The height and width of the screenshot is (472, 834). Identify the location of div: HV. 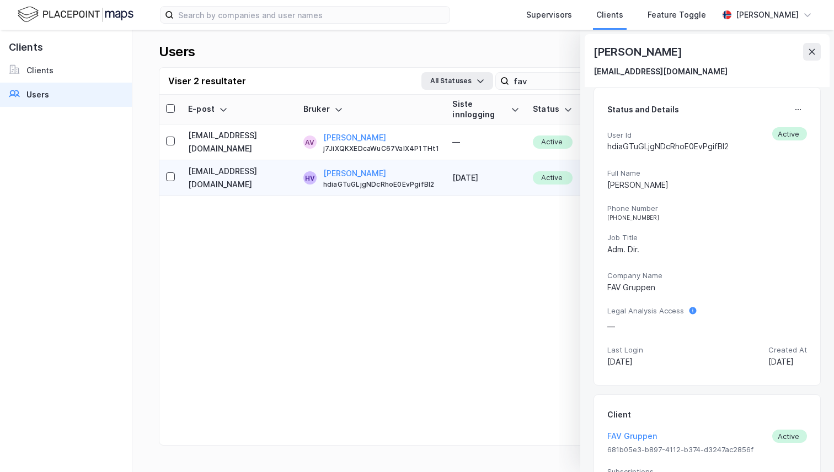
(310, 178).